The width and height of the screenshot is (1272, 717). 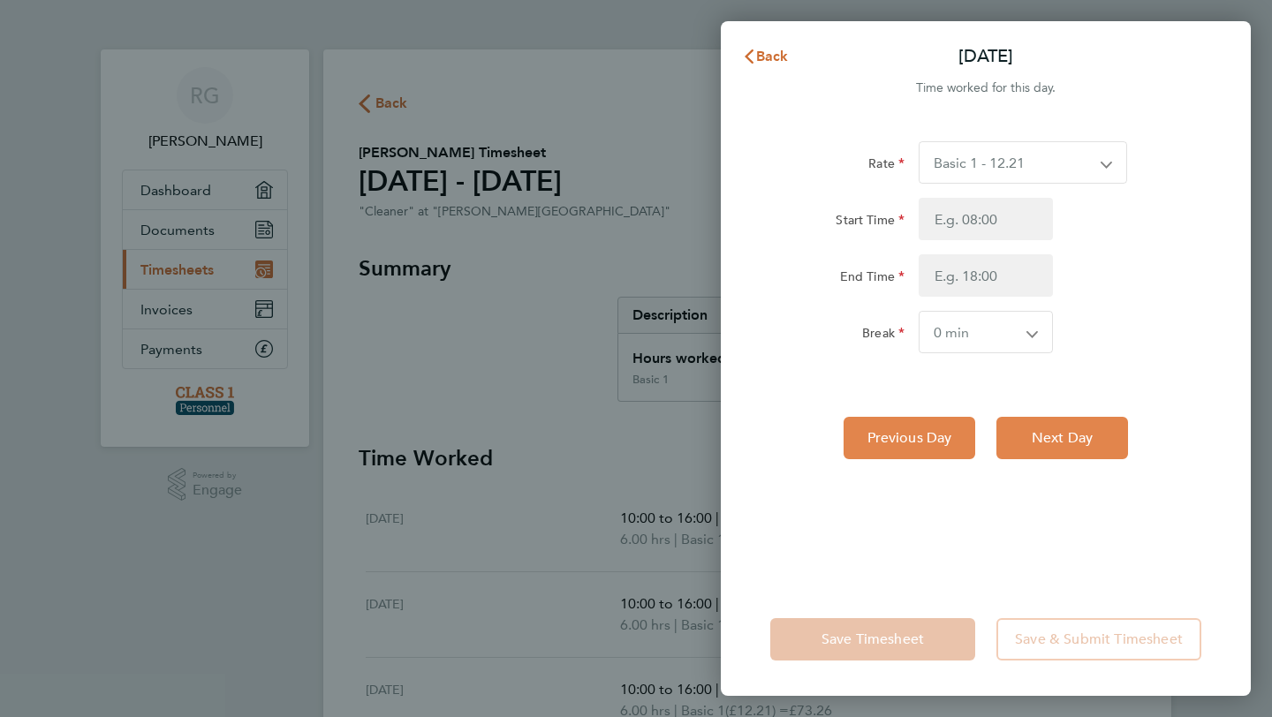 What do you see at coordinates (1061, 438) in the screenshot?
I see `span: Next Day` at bounding box center [1061, 438].